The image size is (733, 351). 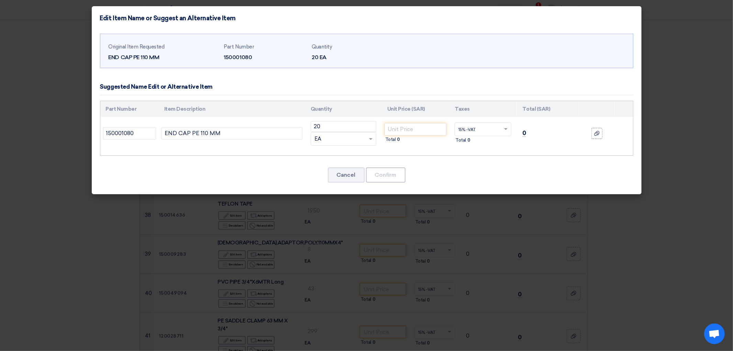 What do you see at coordinates (714, 334) in the screenshot?
I see `div: Open chat` at bounding box center [714, 334].